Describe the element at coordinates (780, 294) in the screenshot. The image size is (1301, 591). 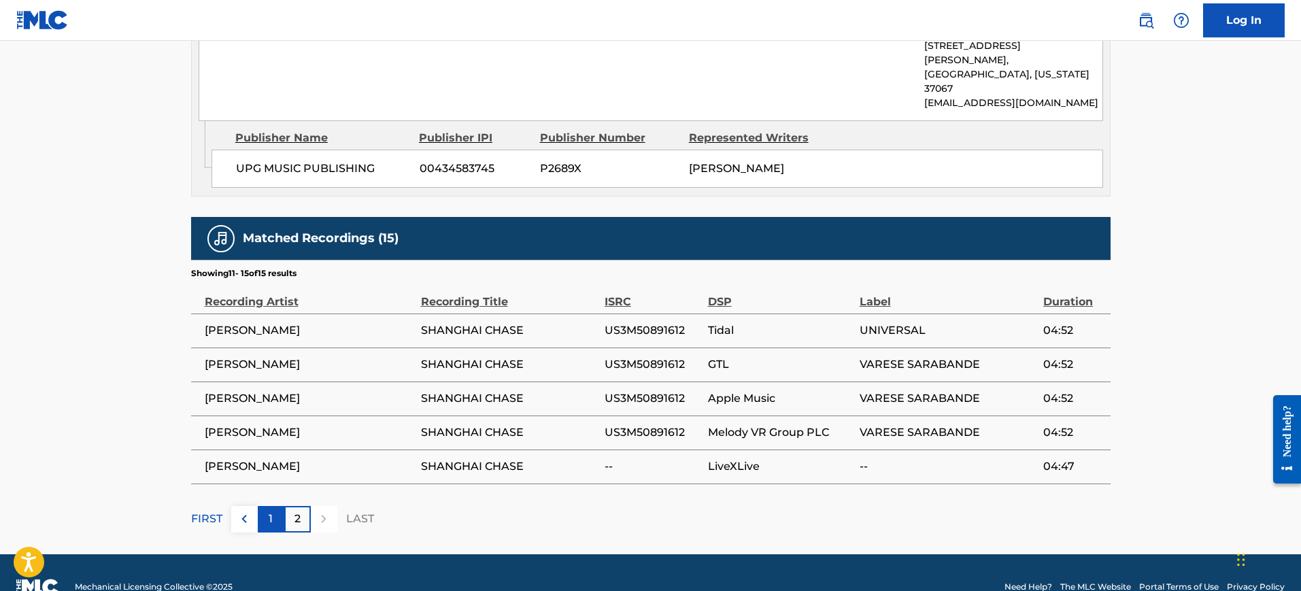
I see `div: DSP` at that location.